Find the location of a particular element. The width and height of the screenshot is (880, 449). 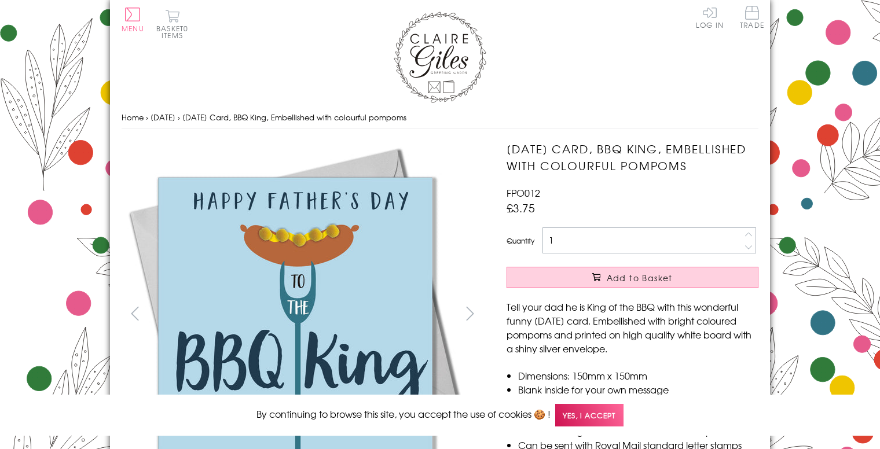

span: Trade is located at coordinates (752, 17).